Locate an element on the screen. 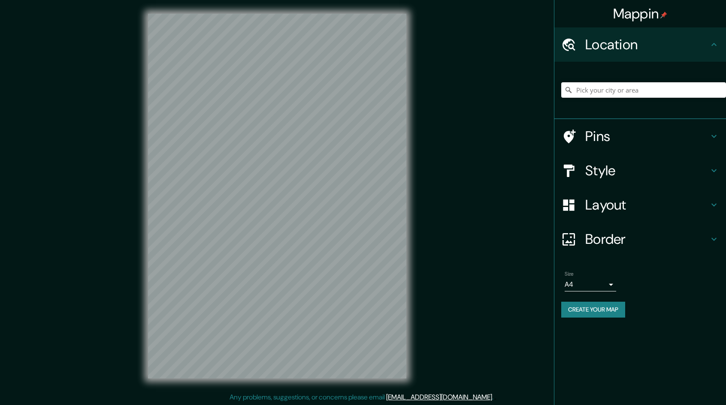 This screenshot has width=726, height=405. div: Pins is located at coordinates (640, 136).